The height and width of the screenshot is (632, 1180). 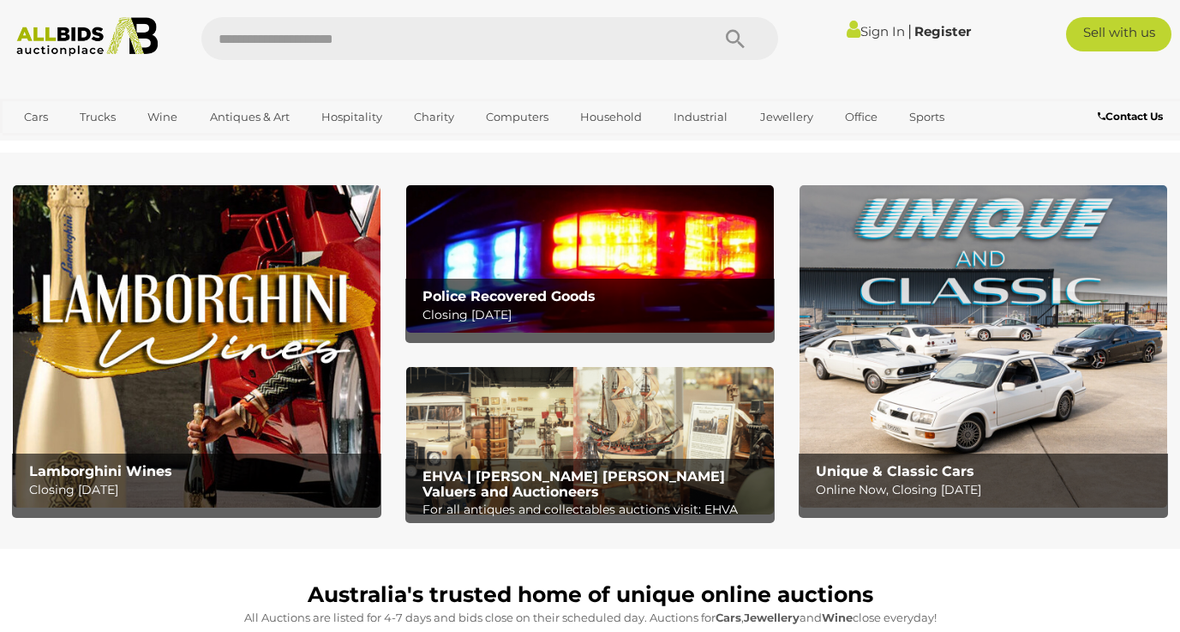 I want to click on img: Lamborghini Wines, so click(x=196, y=346).